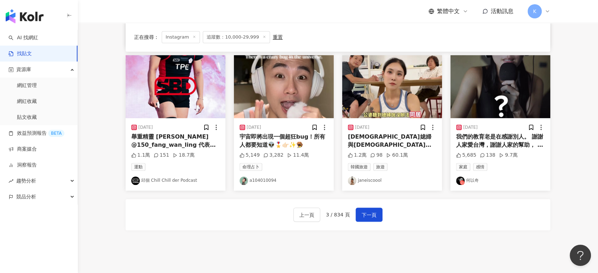  Describe the element at coordinates (307, 215) in the screenshot. I see `span: 上一頁` at that location.